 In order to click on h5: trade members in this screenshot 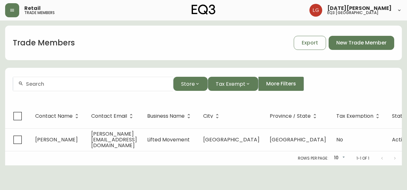, I will do `click(39, 13)`.